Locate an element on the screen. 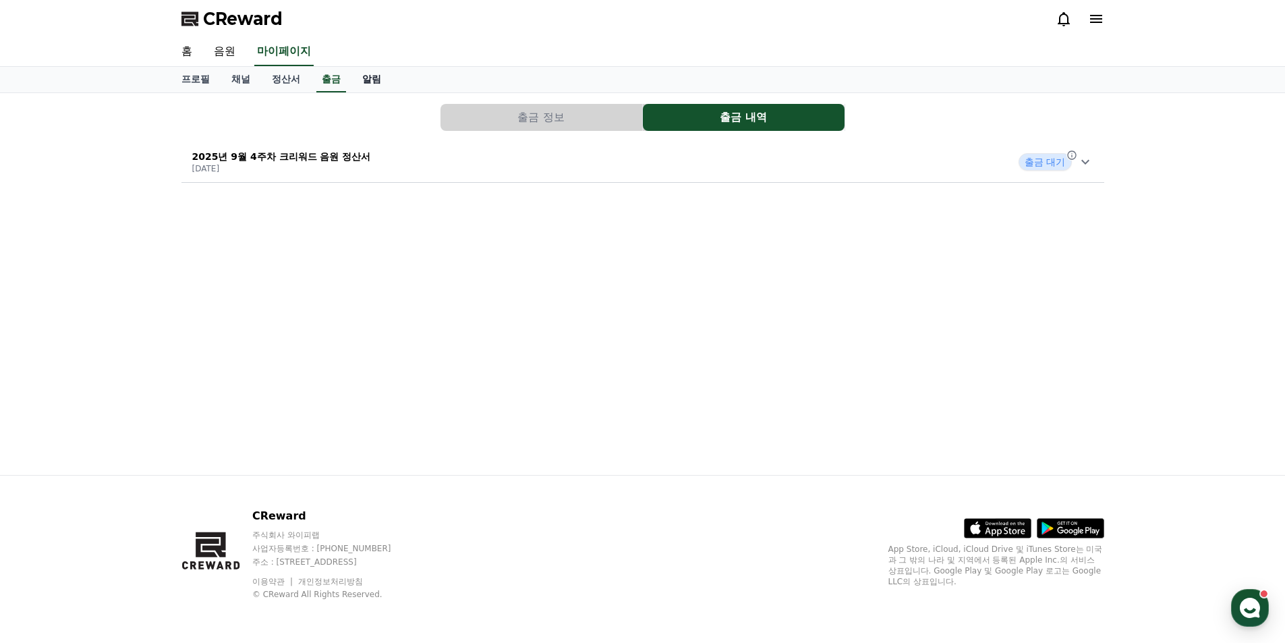 The width and height of the screenshot is (1285, 643). p: © CReward All Rights Reserved. is located at coordinates (334, 594).